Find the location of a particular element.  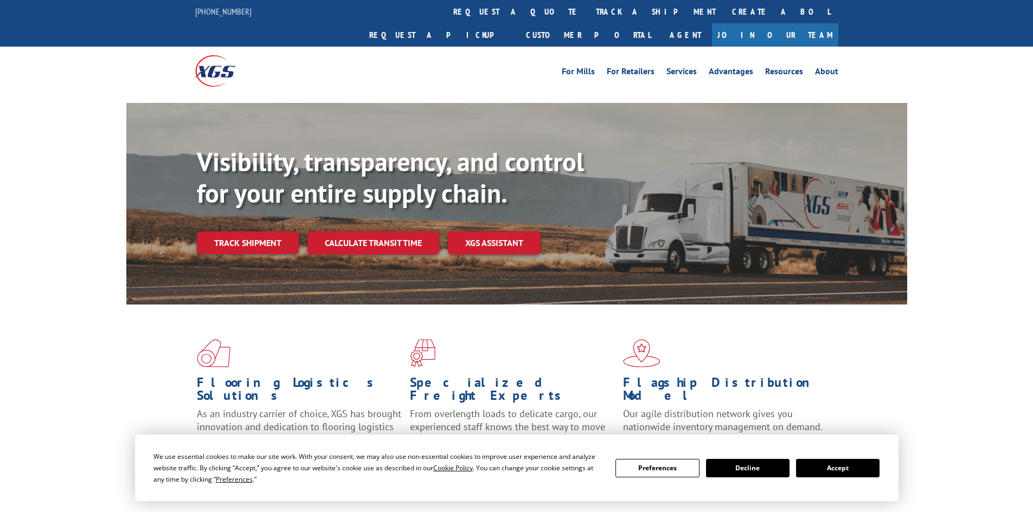

a: Agent is located at coordinates (685, 35).